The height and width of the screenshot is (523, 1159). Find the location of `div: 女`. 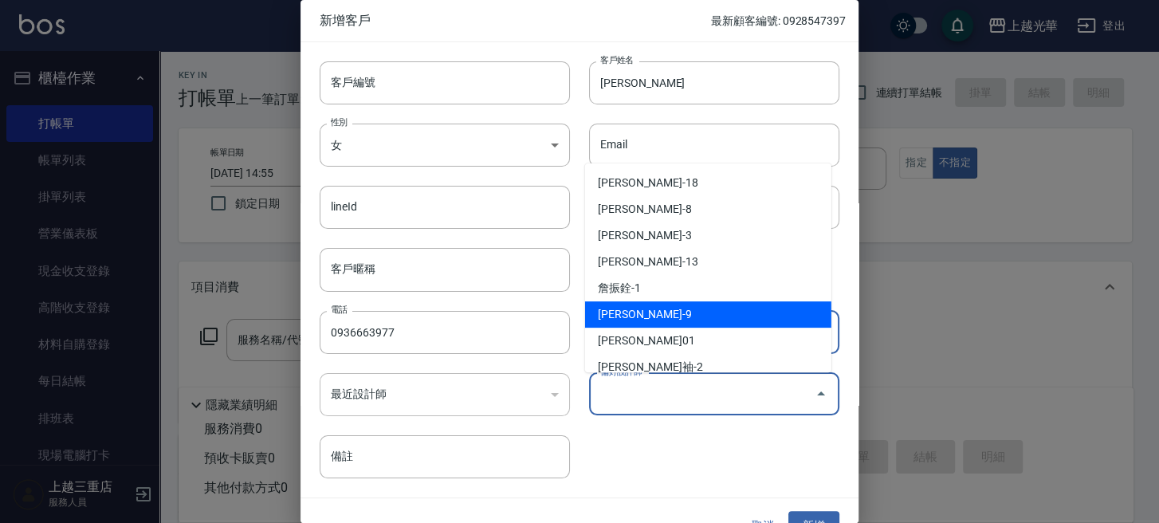

div: 女 is located at coordinates (445, 145).